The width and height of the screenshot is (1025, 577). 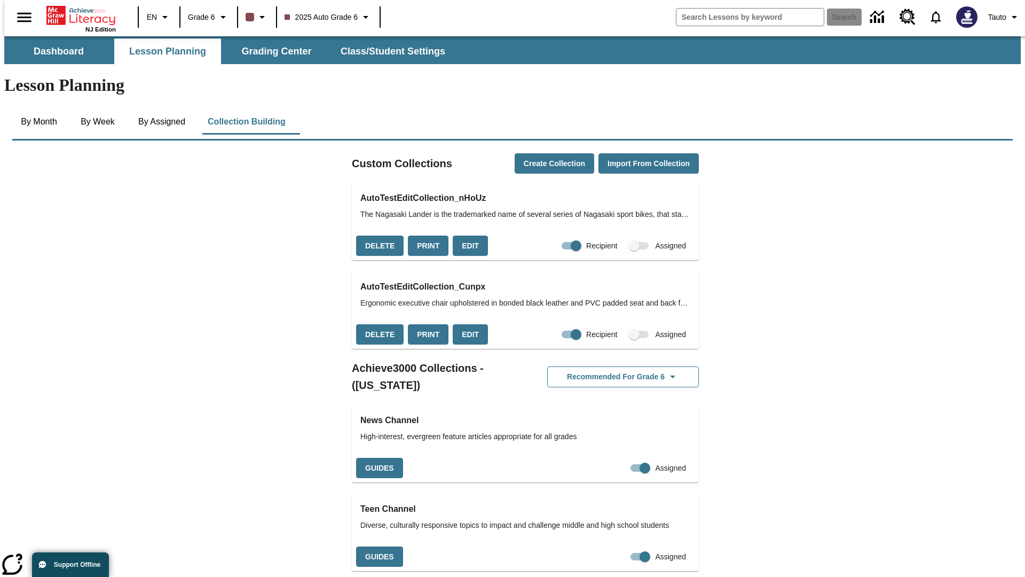 What do you see at coordinates (525, 509) in the screenshot?
I see `h3: Teen Channel` at bounding box center [525, 509].